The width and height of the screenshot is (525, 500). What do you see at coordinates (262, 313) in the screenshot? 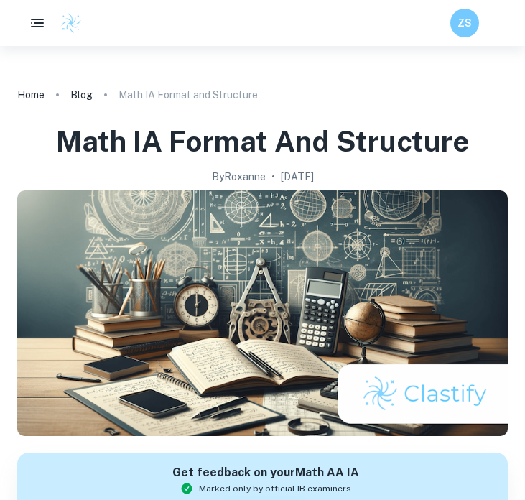
I see `img: Math IA Format and Structure cover image` at bounding box center [262, 313].